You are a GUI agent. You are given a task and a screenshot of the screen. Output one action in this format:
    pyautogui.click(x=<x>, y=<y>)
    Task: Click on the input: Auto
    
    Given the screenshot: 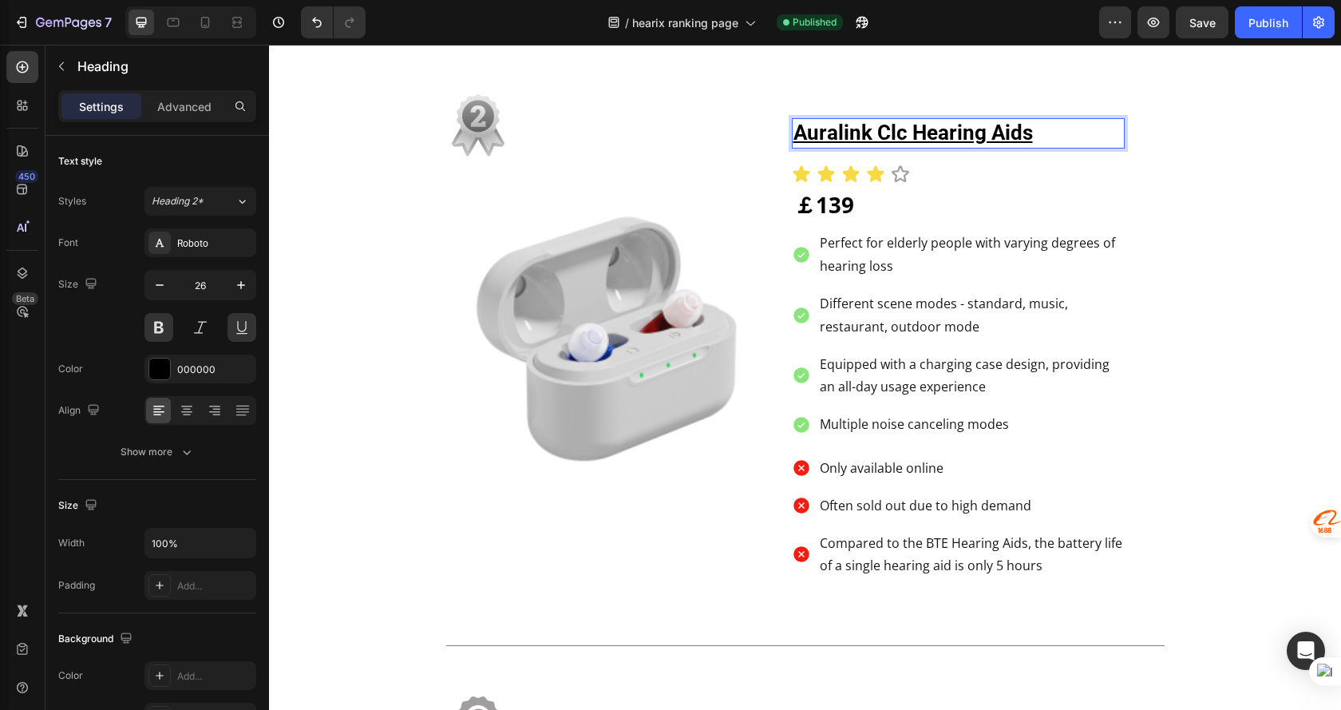 What is the action you would take?
    pyautogui.click(x=200, y=543)
    